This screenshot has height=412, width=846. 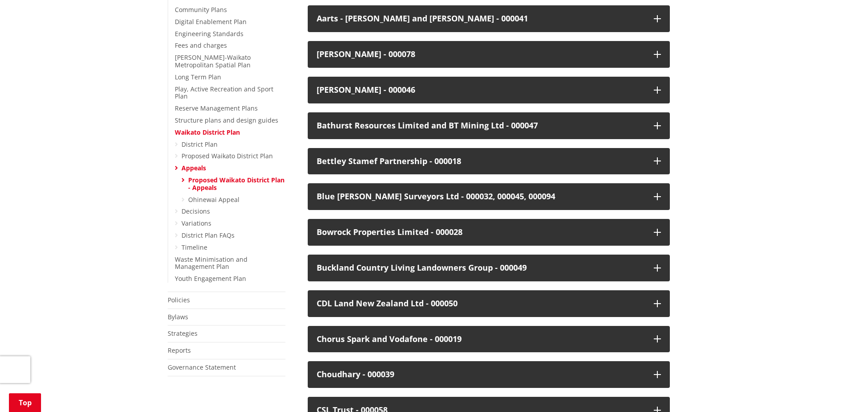 What do you see at coordinates (480, 232) in the screenshot?
I see `div: Bowrock Properties Limited - 000028` at bounding box center [480, 232].